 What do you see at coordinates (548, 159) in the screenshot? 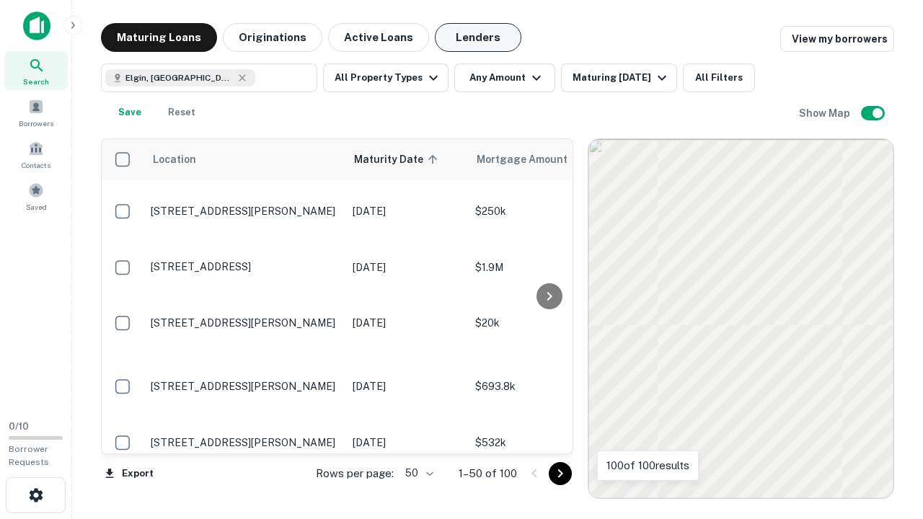
I see `th: Mortgage Amount` at bounding box center [548, 159].